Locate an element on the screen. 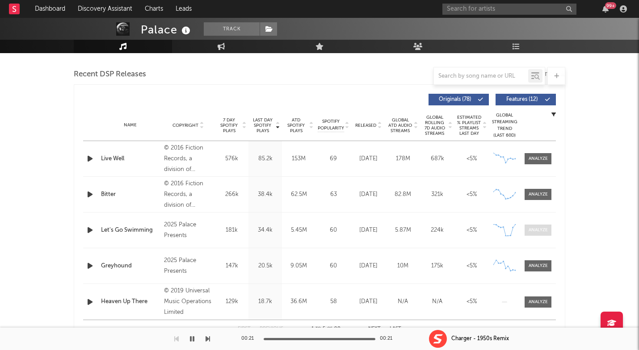  div: 576k is located at coordinates (231, 159).